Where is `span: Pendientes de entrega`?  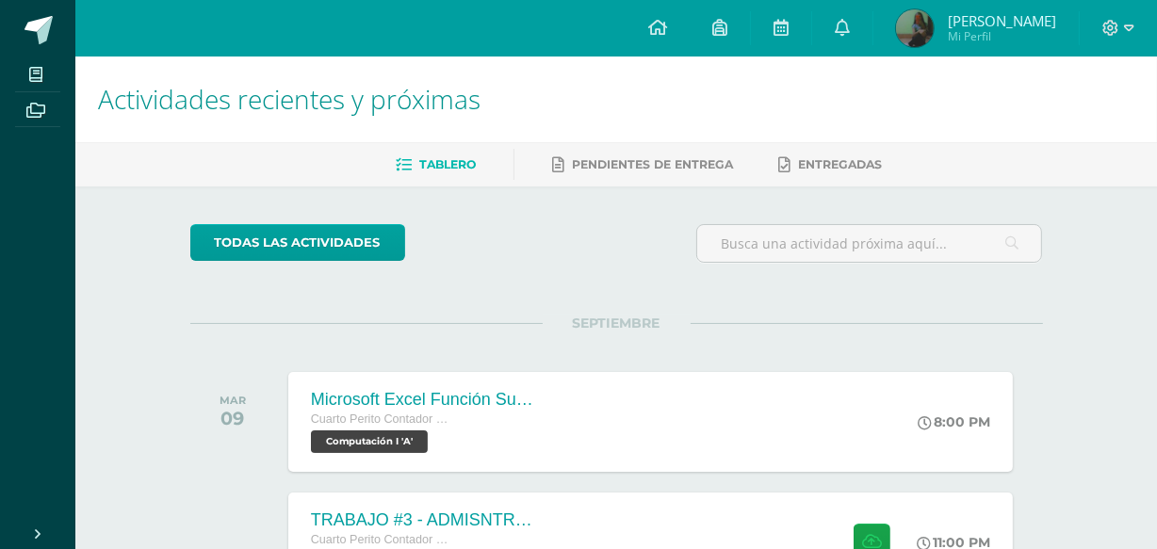 span: Pendientes de entrega is located at coordinates (652, 164).